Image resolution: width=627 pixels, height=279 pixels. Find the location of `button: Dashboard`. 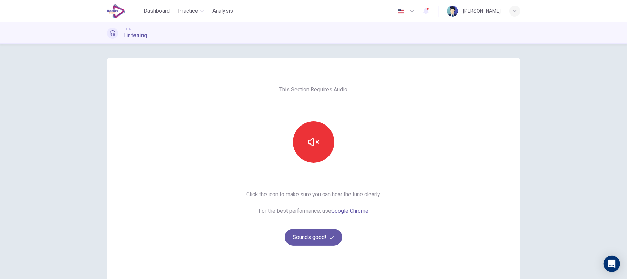

button: Dashboard is located at coordinates (157, 11).